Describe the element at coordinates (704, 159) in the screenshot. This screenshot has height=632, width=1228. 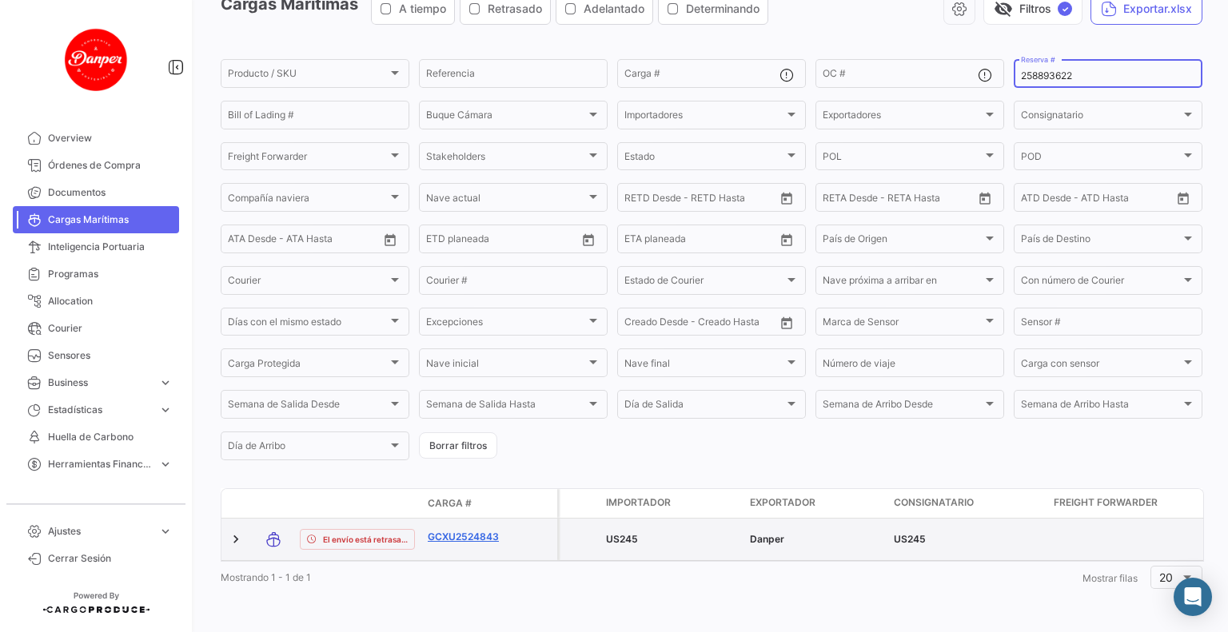
I see `span: Estado` at that location.